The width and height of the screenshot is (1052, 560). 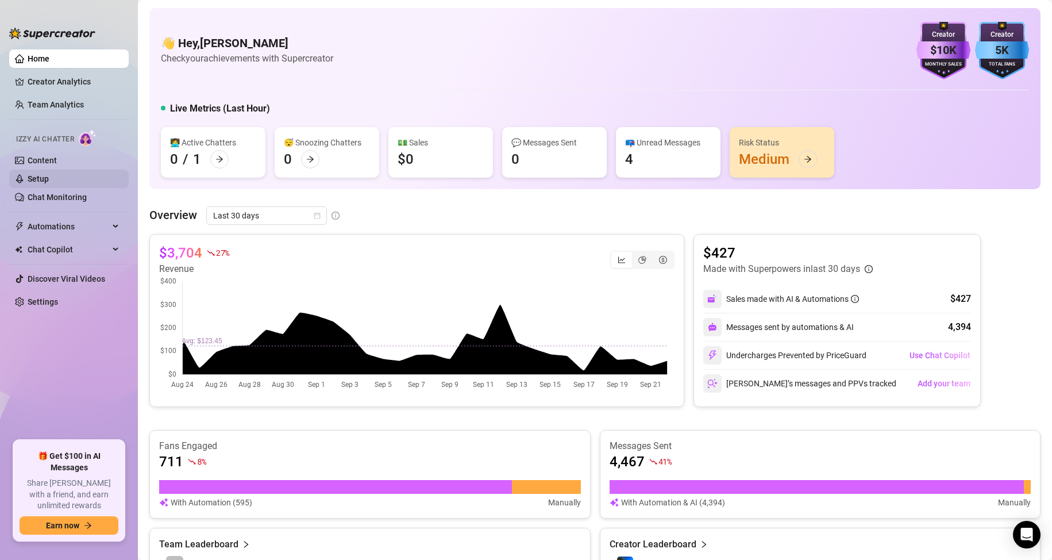 I want to click on a: Settings, so click(x=43, y=302).